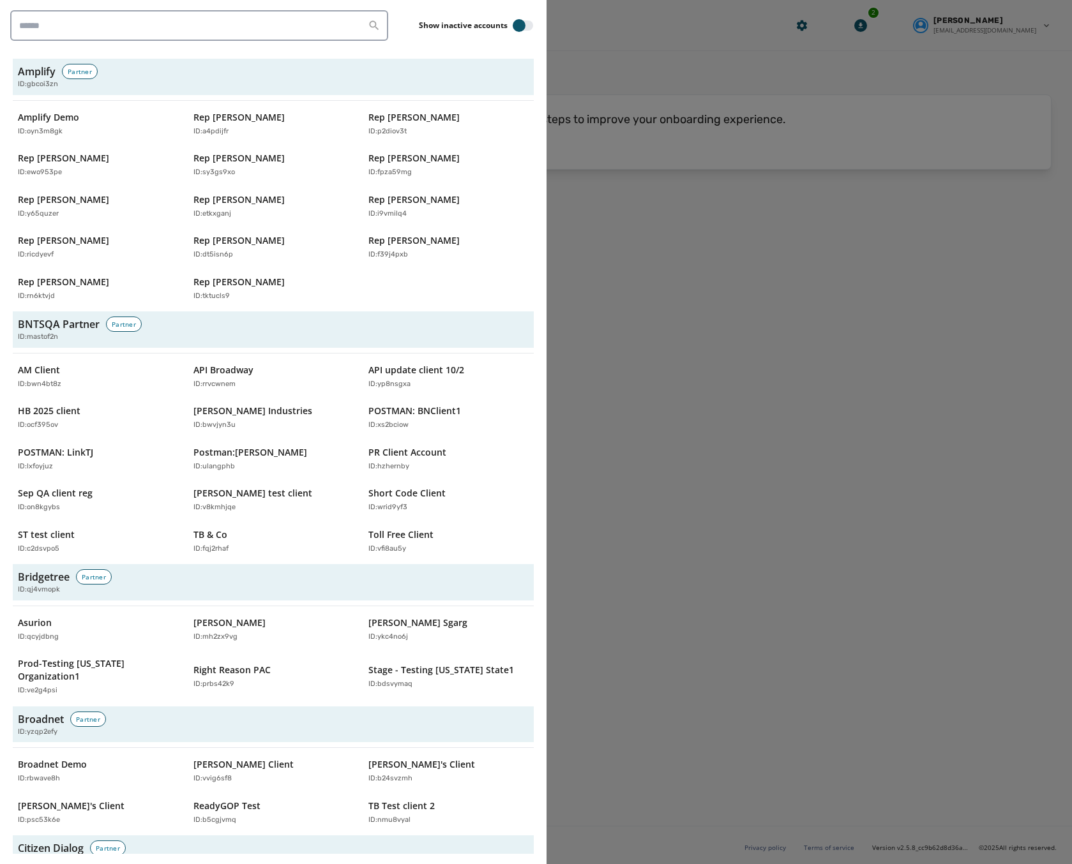 This screenshot has width=1072, height=864. What do you see at coordinates (98, 377) in the screenshot?
I see `button: AM ClientID:bwn4bt8z` at bounding box center [98, 377].